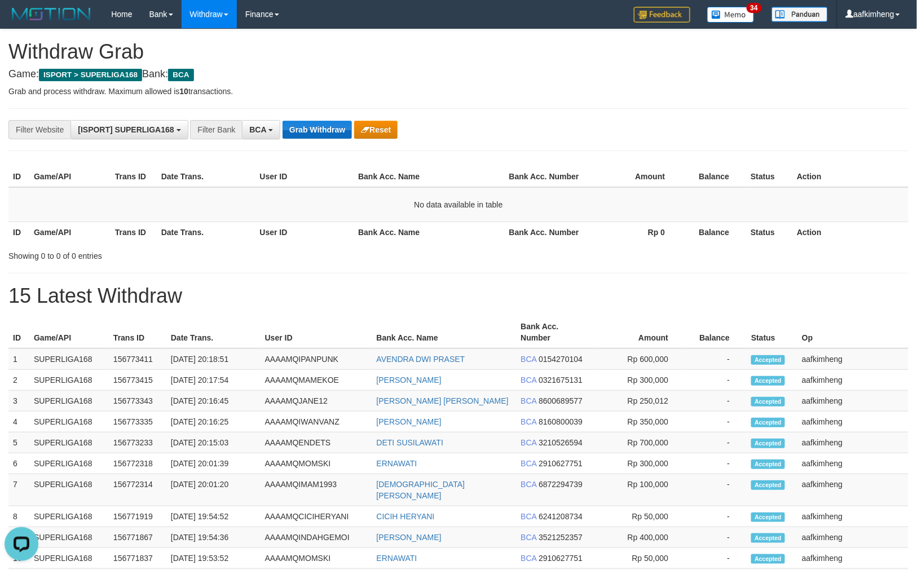 The height and width of the screenshot is (570, 917). What do you see at coordinates (406, 517) in the screenshot?
I see `a: CICIH HERYANI` at bounding box center [406, 517].